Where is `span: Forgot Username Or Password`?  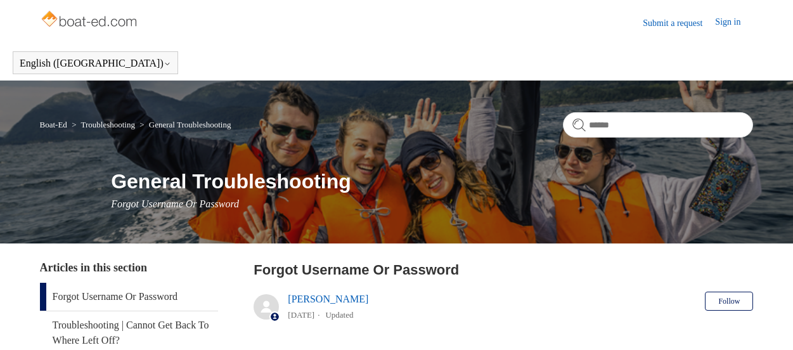 span: Forgot Username Or Password is located at coordinates (175, 204).